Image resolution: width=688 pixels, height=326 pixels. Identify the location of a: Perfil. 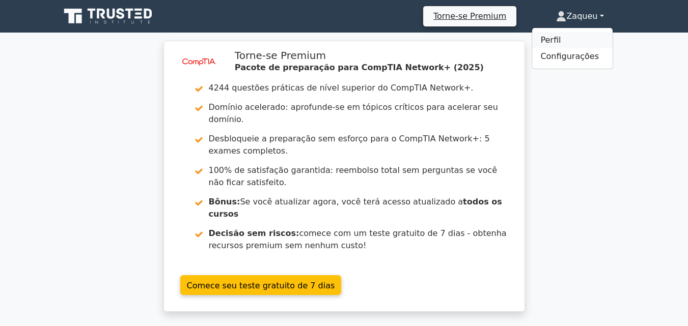
(572, 40).